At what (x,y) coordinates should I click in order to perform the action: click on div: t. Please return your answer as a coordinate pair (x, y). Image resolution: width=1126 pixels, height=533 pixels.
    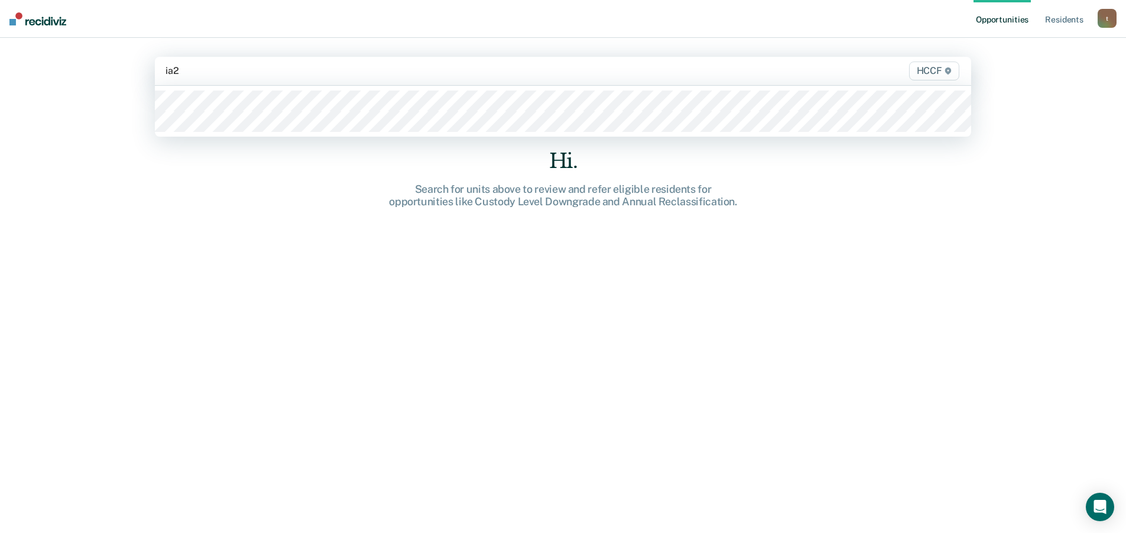
    Looking at the image, I should click on (1107, 18).